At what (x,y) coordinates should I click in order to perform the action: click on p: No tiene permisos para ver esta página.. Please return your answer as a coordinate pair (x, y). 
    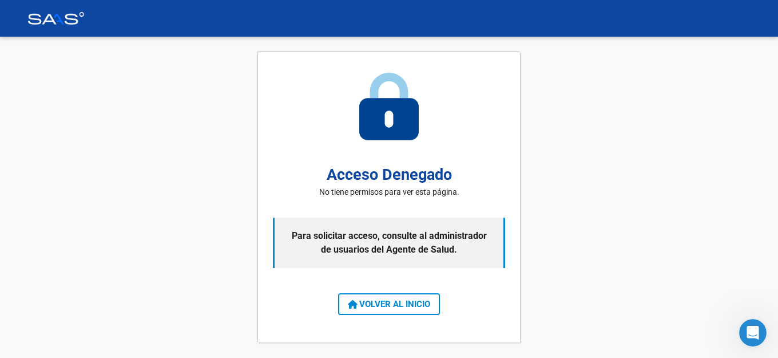
    Looking at the image, I should click on (389, 192).